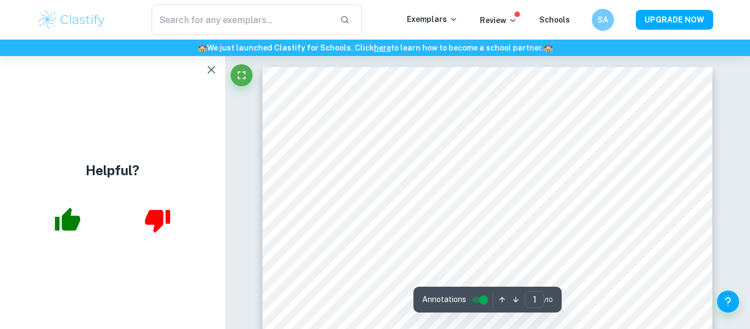  Describe the element at coordinates (603, 20) in the screenshot. I see `button: SA` at that location.